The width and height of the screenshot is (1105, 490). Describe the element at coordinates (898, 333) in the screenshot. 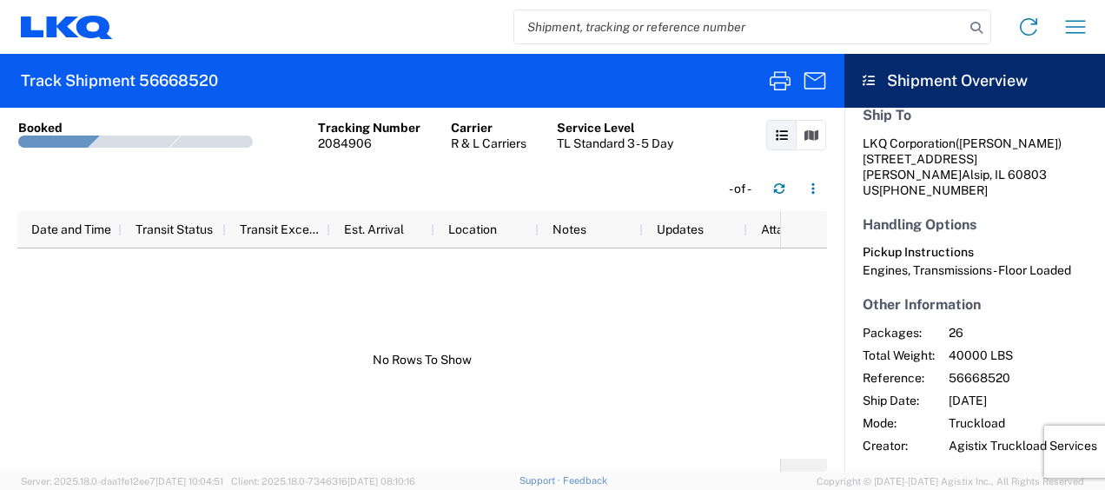

I see `span: Packages:` at that location.